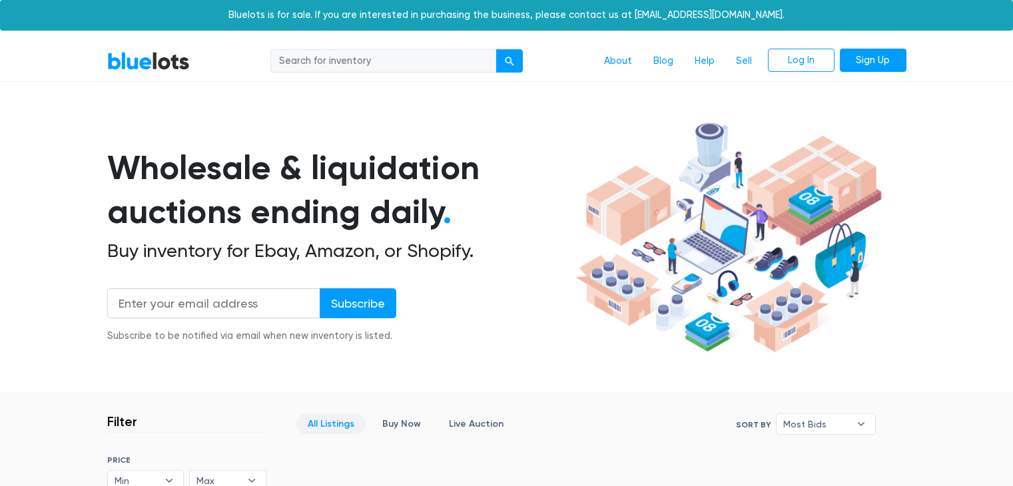  I want to click on a: Live Auction, so click(476, 424).